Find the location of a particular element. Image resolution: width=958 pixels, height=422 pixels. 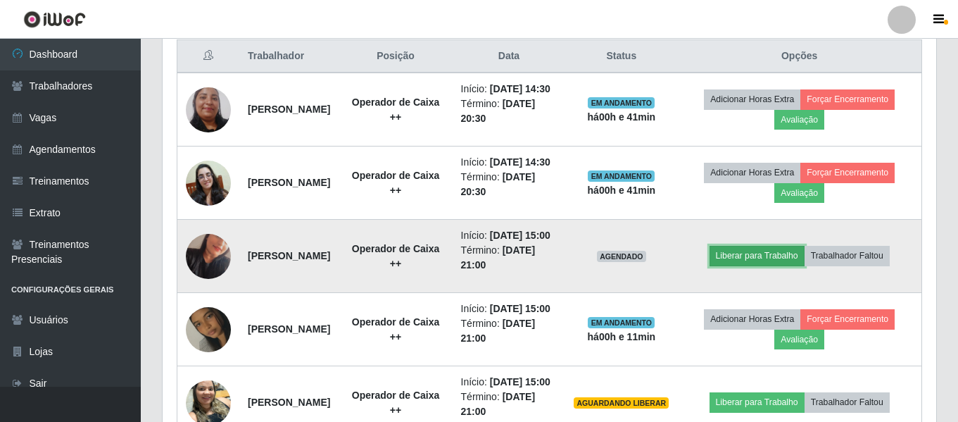

th: Data is located at coordinates (509, 56).